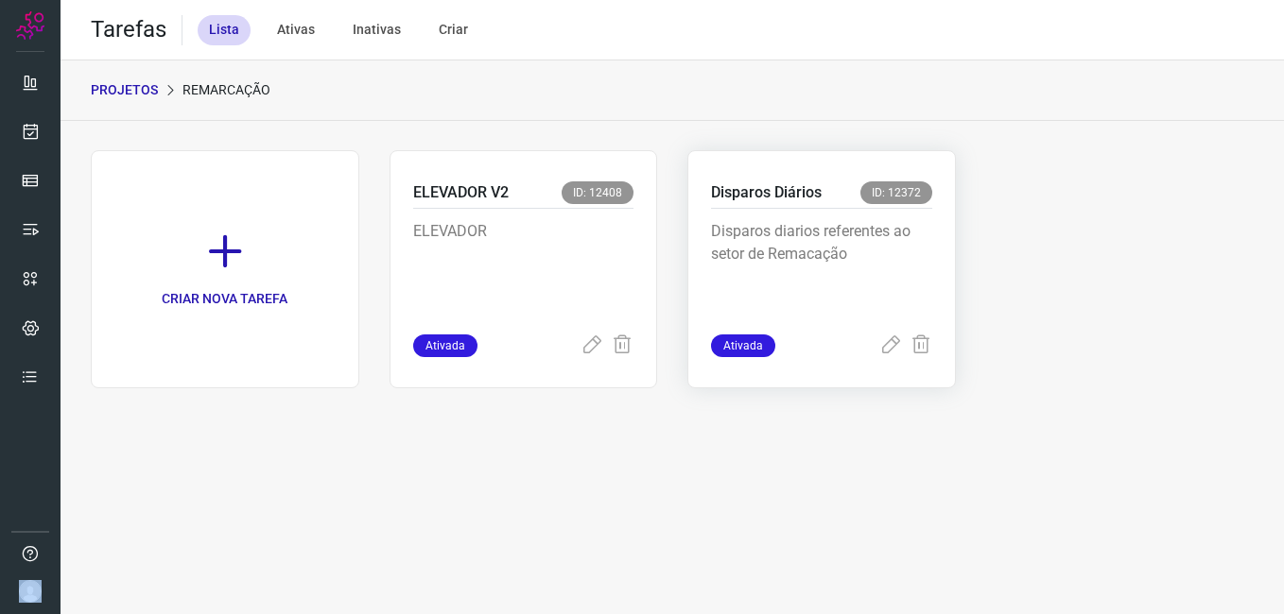  Describe the element at coordinates (224, 30) in the screenshot. I see `div: Lista` at that location.